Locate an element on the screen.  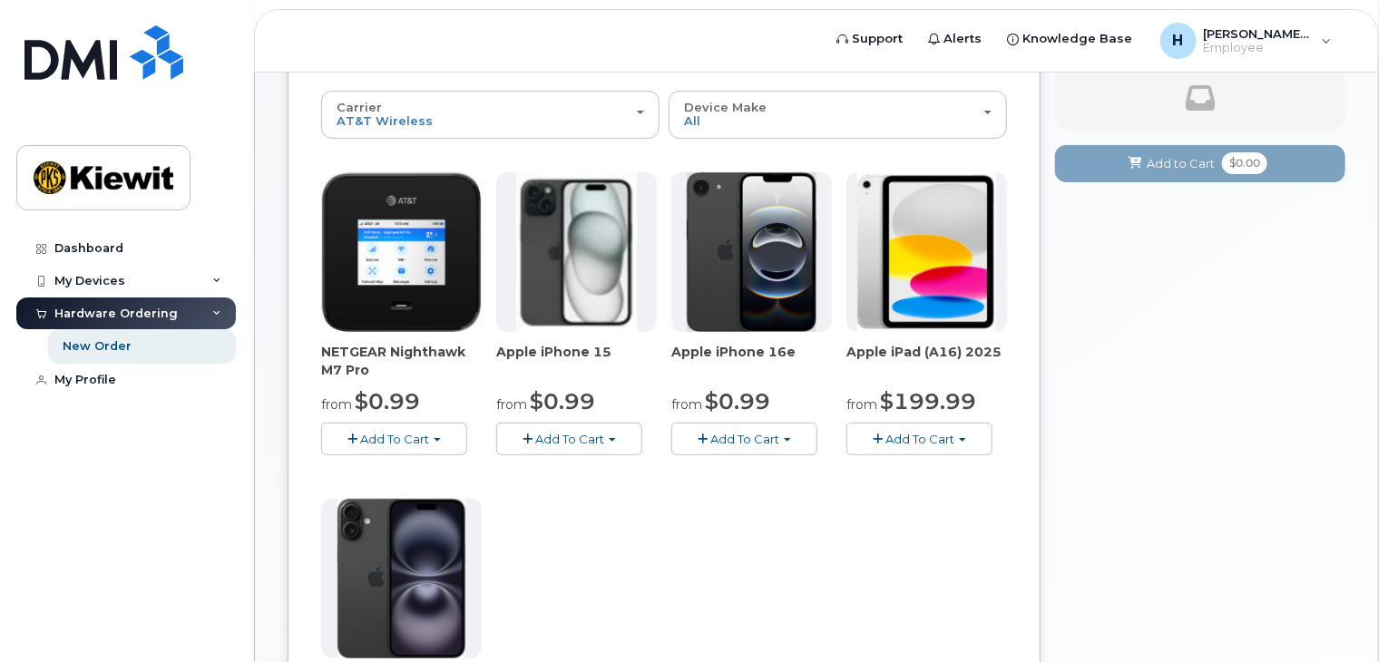
span: Knowledge Base is located at coordinates (1078, 39).